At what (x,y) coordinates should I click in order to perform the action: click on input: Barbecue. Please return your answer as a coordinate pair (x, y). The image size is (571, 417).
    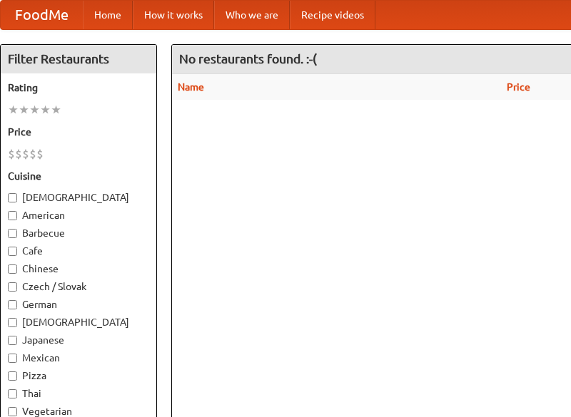
    Looking at the image, I should click on (12, 233).